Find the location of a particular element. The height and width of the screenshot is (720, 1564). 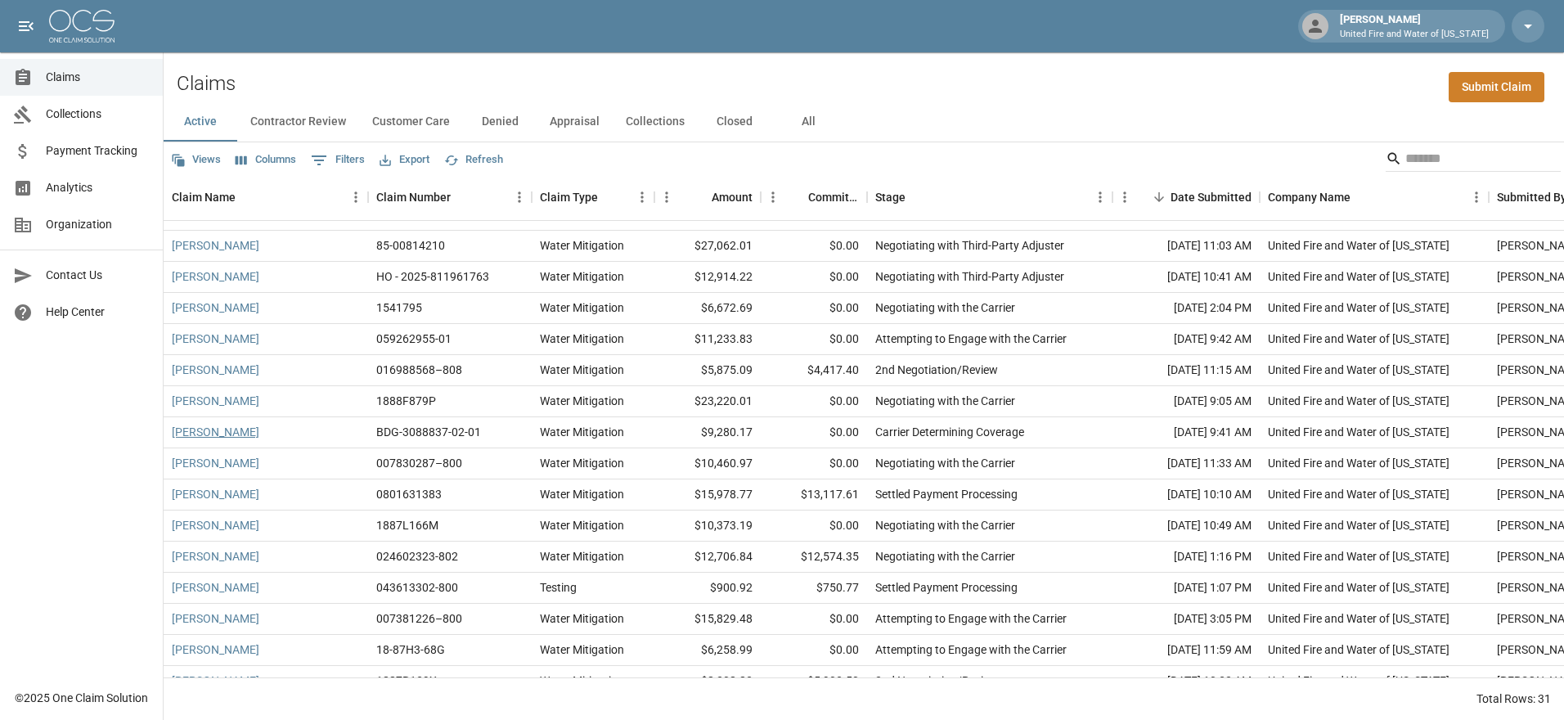

div: Committed Amount is located at coordinates (834, 197).